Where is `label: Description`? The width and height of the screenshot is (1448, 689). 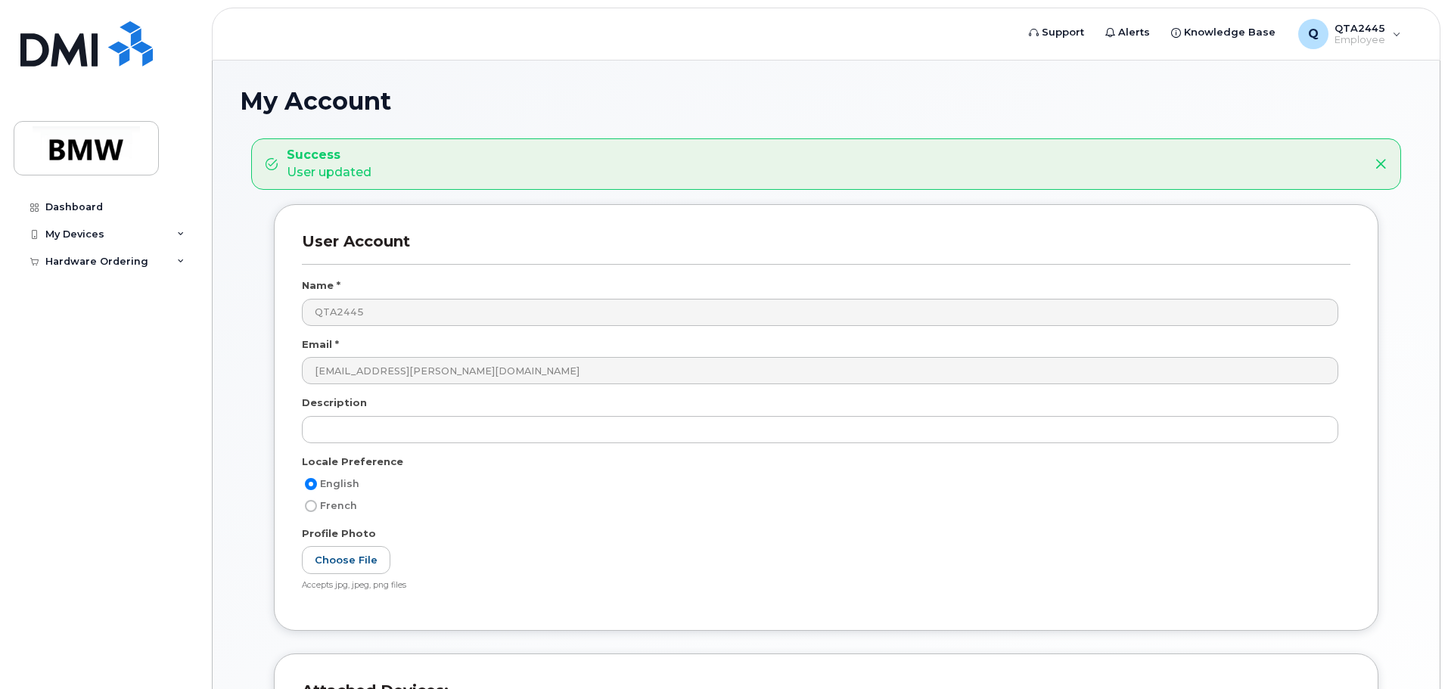 label: Description is located at coordinates (334, 402).